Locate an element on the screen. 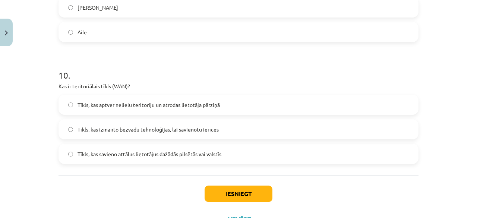  input: Tīkls, kas aptver nelielu teritoriju un atrodas lietotāja pārziņā is located at coordinates (70, 105).